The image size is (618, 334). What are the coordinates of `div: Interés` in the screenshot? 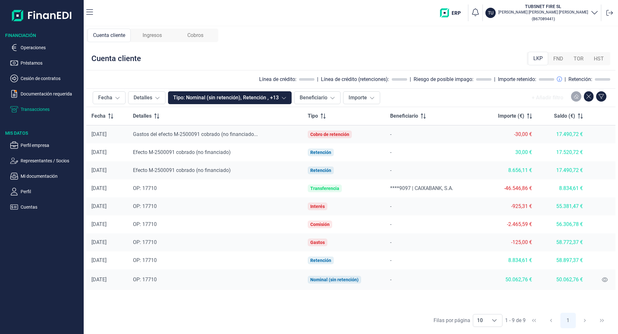 It's located at (317, 207).